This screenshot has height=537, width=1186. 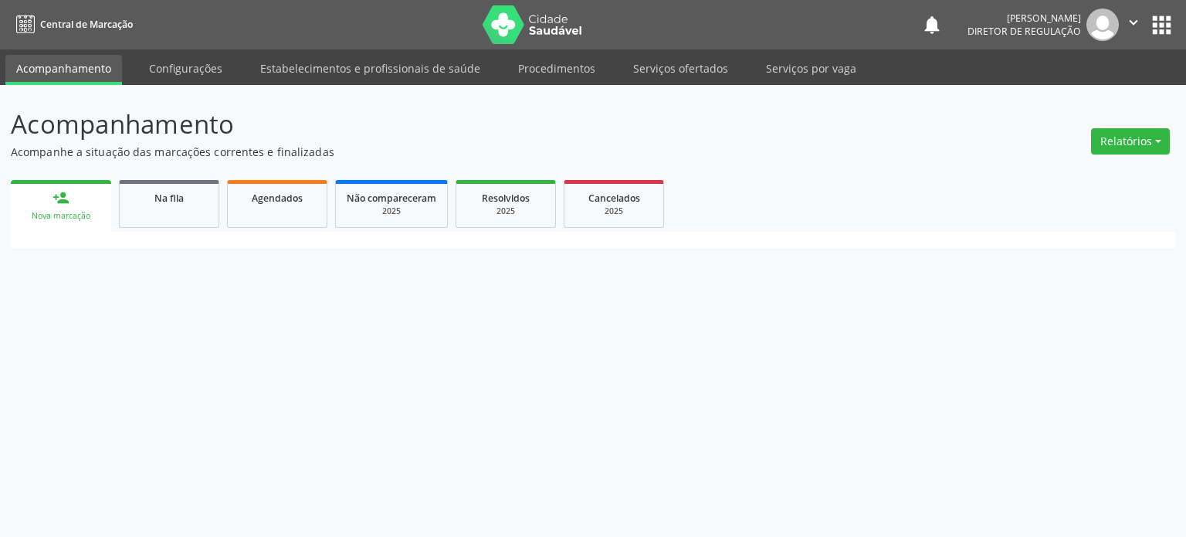 What do you see at coordinates (370, 68) in the screenshot?
I see `a: Estabelecimentos e profissionais de saúde` at bounding box center [370, 68].